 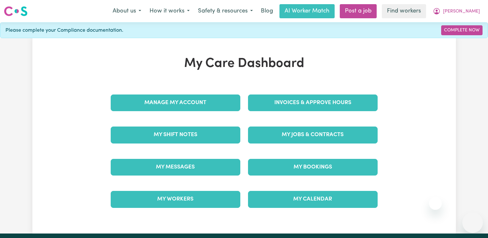 What do you see at coordinates (169, 11) in the screenshot?
I see `button: How it works` at bounding box center [169, 11].